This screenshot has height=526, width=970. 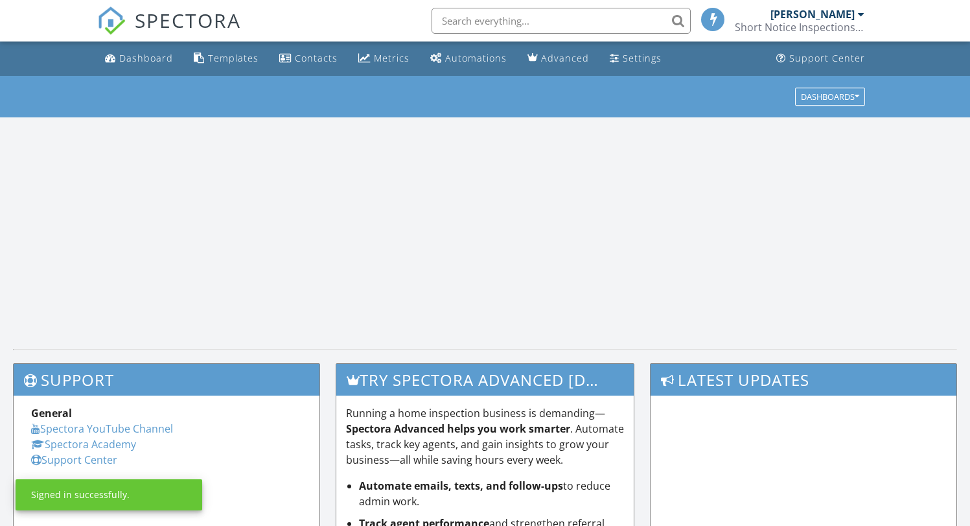 What do you see at coordinates (146, 58) in the screenshot?
I see `div: Dashboard` at bounding box center [146, 58].